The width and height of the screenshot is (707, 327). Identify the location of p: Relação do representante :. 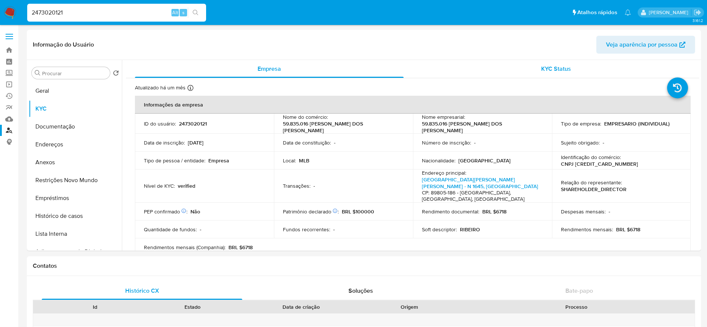
(591, 183).